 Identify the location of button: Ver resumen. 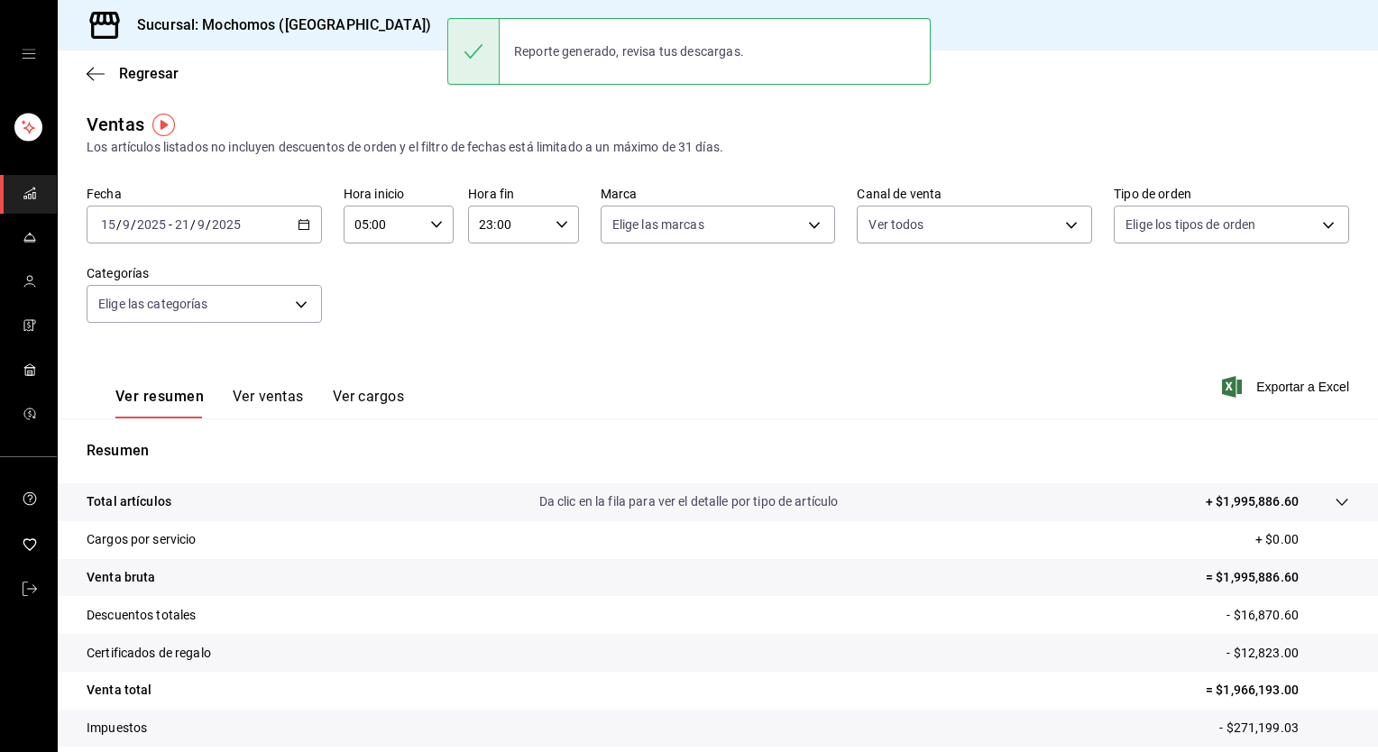
(160, 403).